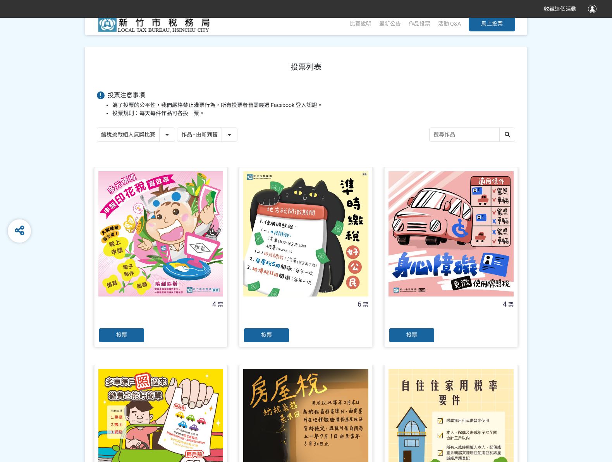 The image size is (612, 462). Describe the element at coordinates (449, 24) in the screenshot. I see `a: 活動 Q&A` at that location.